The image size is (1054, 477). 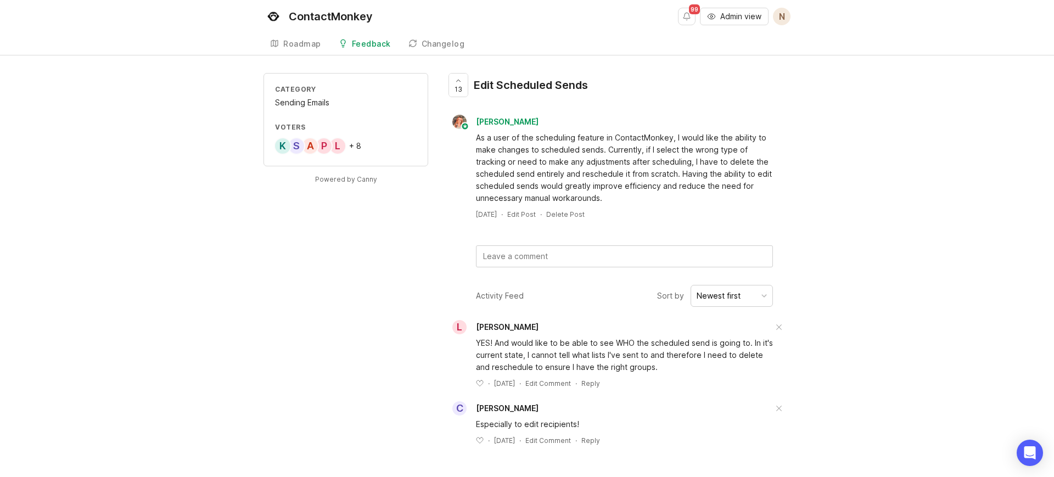 What do you see at coordinates (295, 44) in the screenshot?
I see `a: Roadmap` at bounding box center [295, 44].